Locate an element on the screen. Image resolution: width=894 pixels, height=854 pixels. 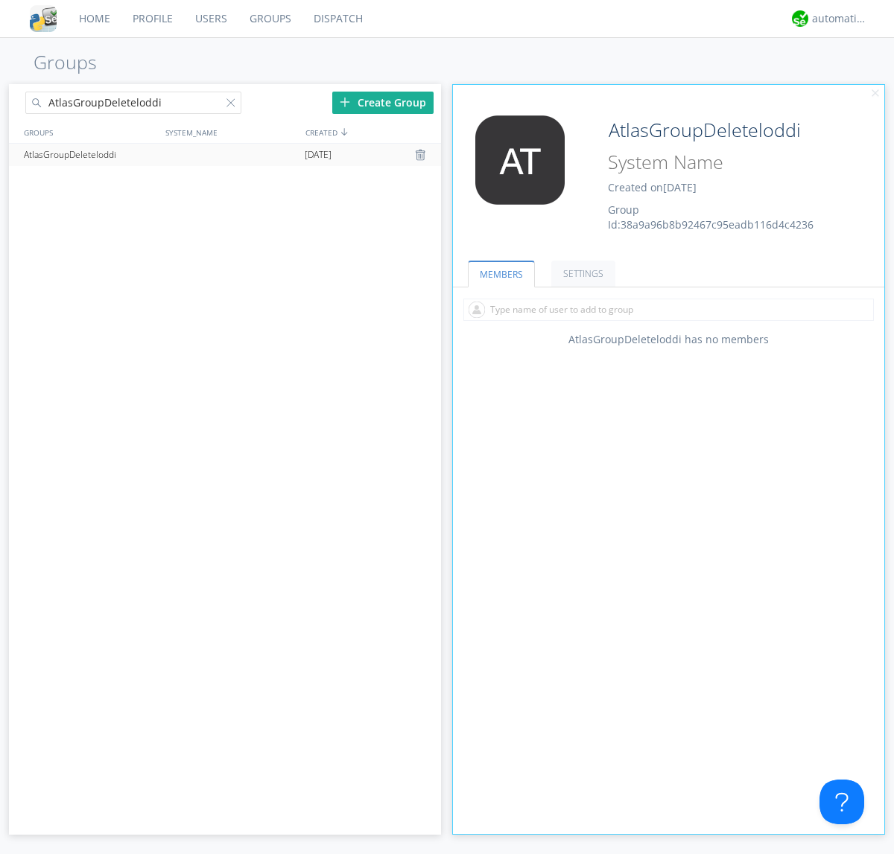
img: d2d01cd9b4174d08988066c6d424eccd is located at coordinates (800, 19).